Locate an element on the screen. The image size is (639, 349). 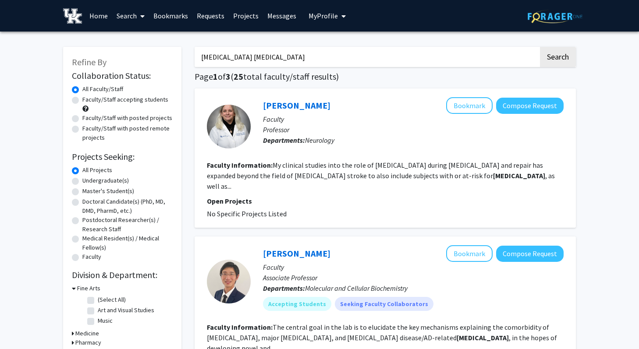
span: 25 is located at coordinates (238, 76).